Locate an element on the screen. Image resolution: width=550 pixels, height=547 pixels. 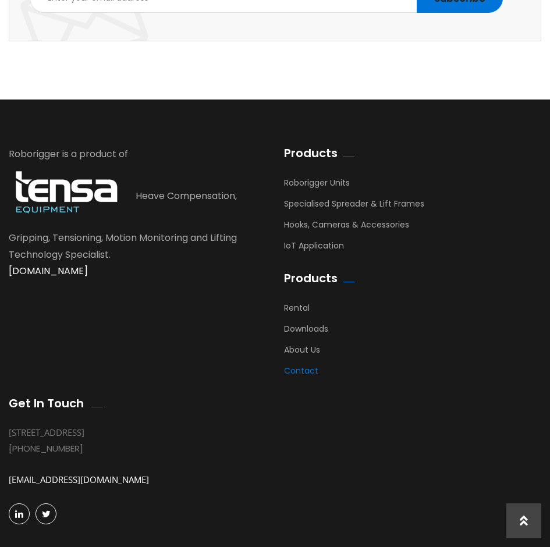
a: Twitter is located at coordinates (46, 514).